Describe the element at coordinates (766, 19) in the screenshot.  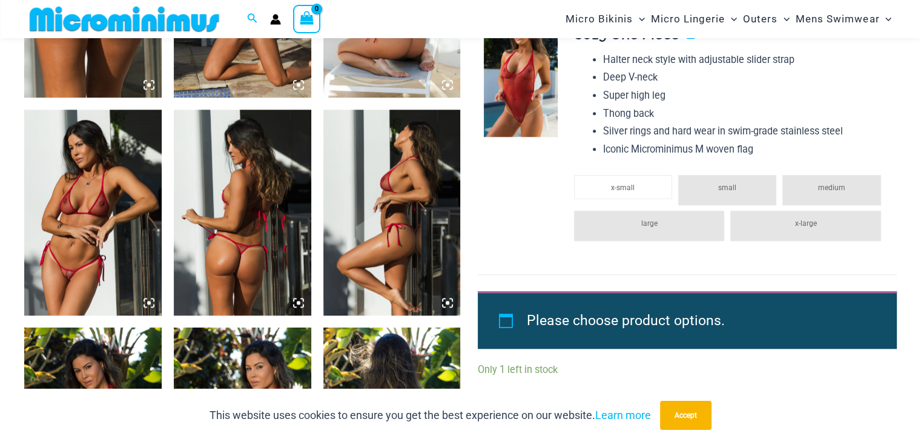
I see `a: OutersMenu ToggleMenu Toggle` at that location.